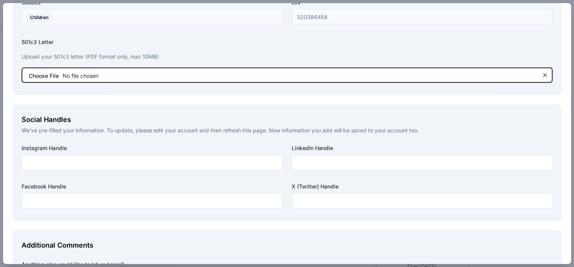 The width and height of the screenshot is (574, 267). I want to click on label: LinkedIn Handle, so click(422, 148).